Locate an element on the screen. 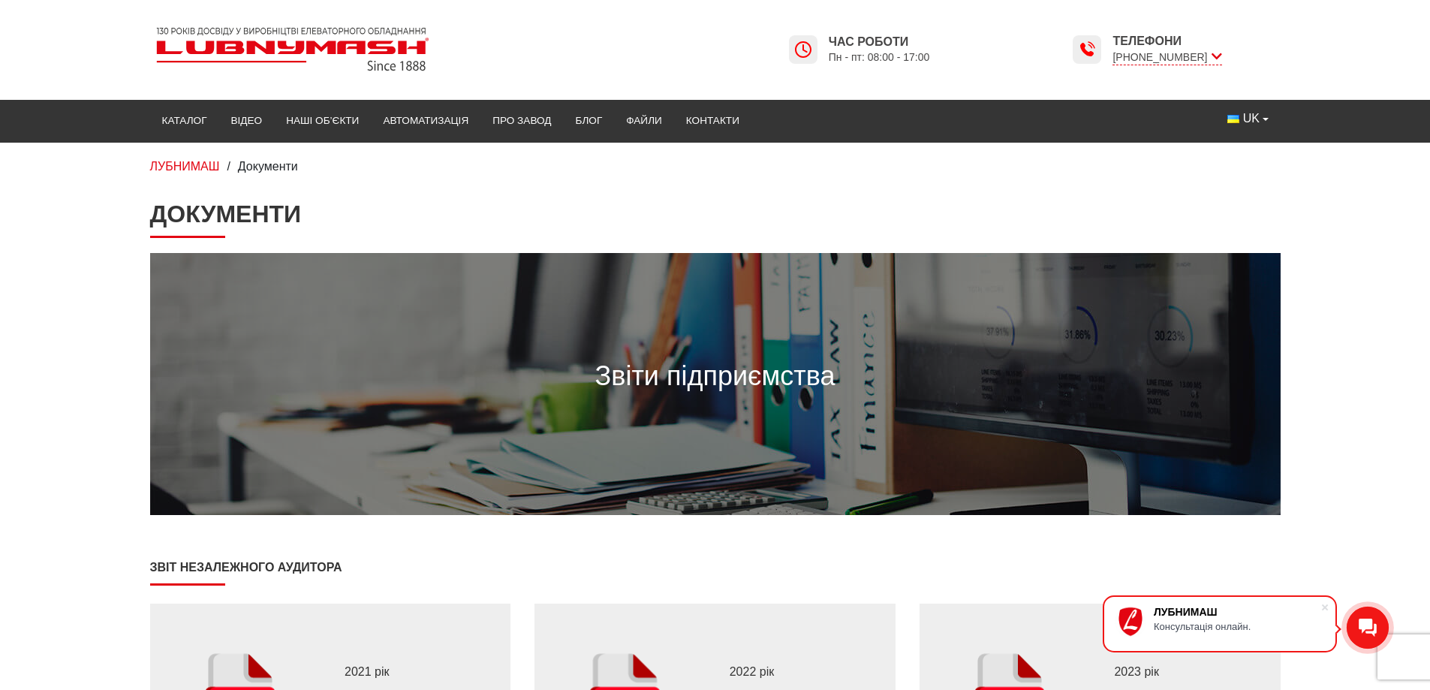 The height and width of the screenshot is (690, 1430). img: Lubnymash is located at coordinates (293, 49).